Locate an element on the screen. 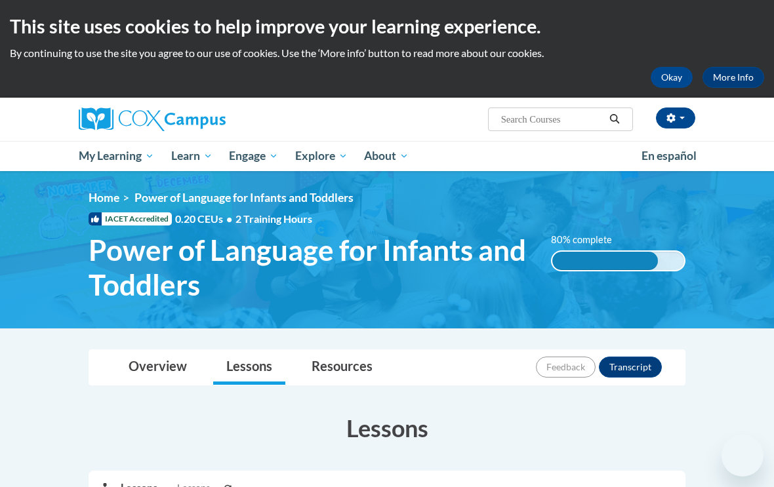 Image resolution: width=774 pixels, height=487 pixels. span: My Learning is located at coordinates (116, 156).